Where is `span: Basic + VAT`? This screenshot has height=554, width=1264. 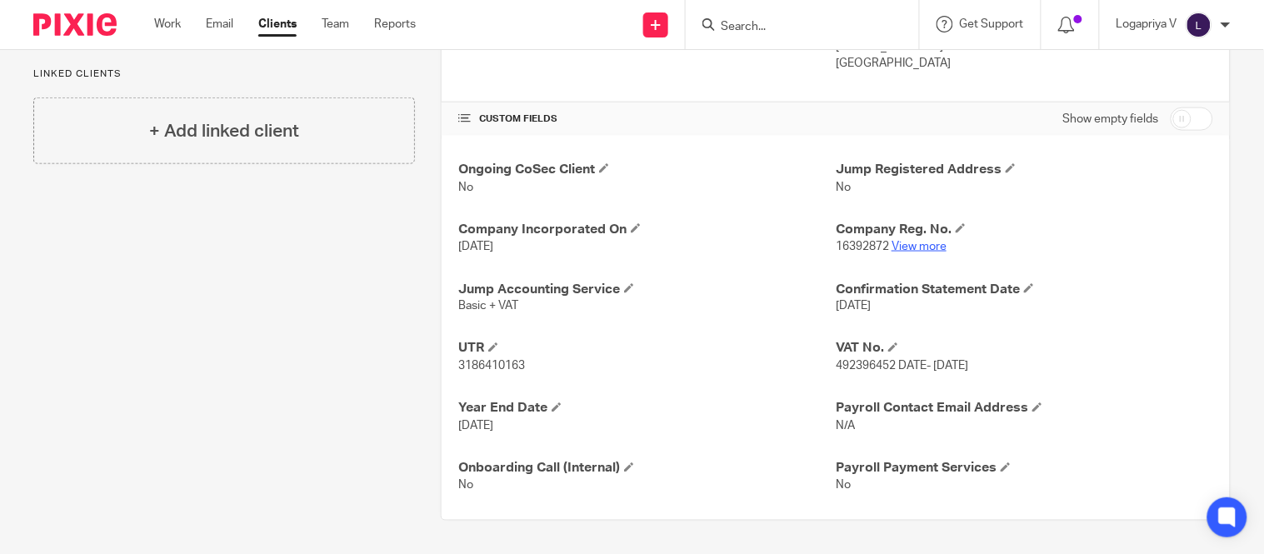 span: Basic + VAT is located at coordinates (488, 307).